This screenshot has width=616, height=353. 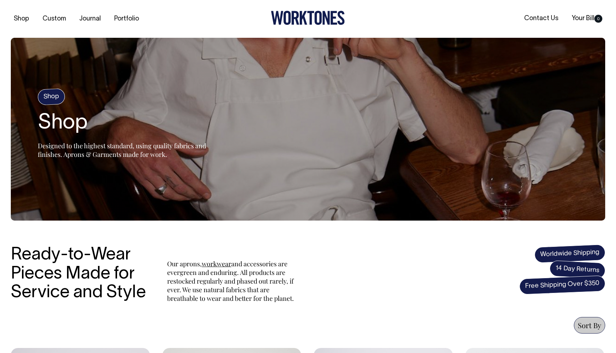 What do you see at coordinates (541, 18) in the screenshot?
I see `a: Contact Us` at bounding box center [541, 18].